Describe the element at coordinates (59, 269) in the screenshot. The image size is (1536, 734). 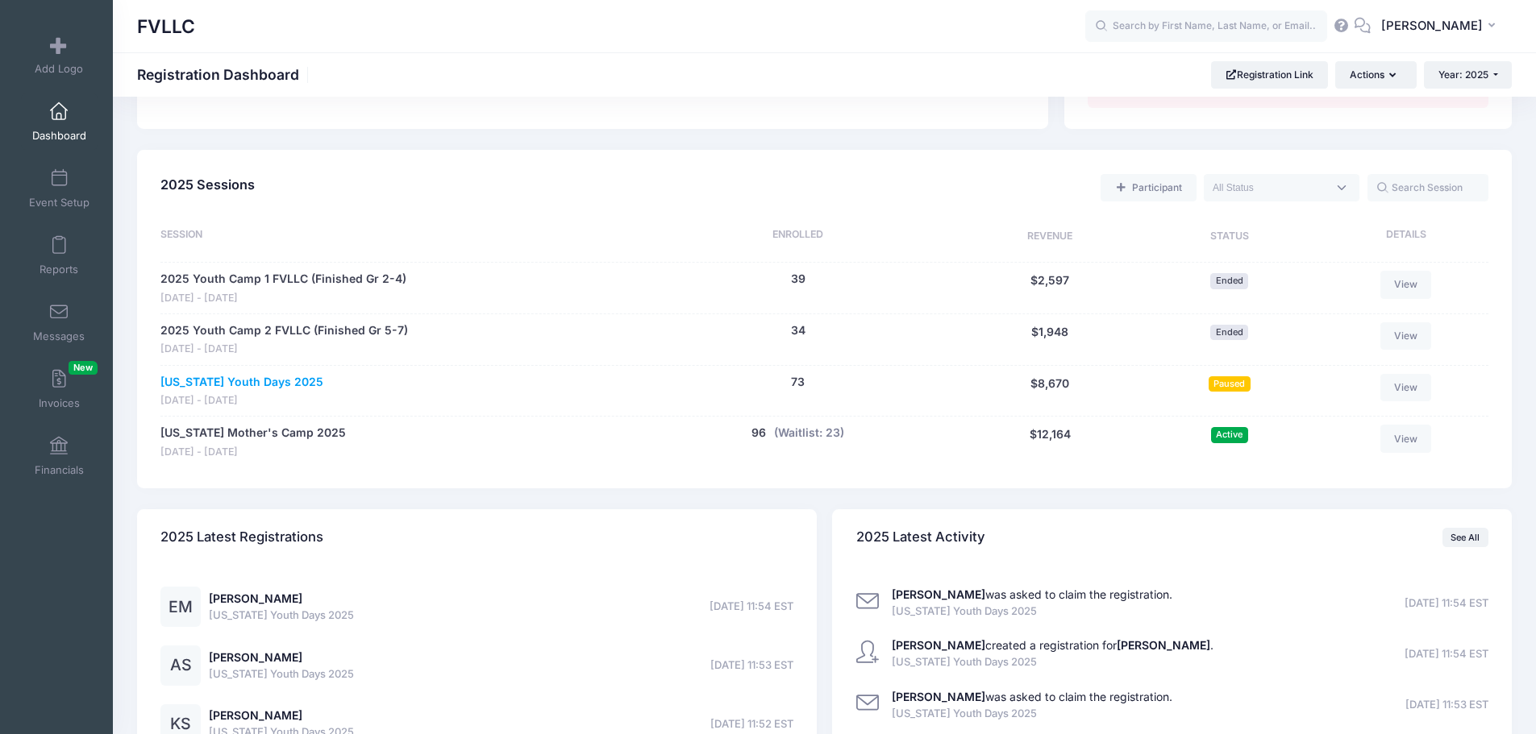
I see `span: Reports` at that location.